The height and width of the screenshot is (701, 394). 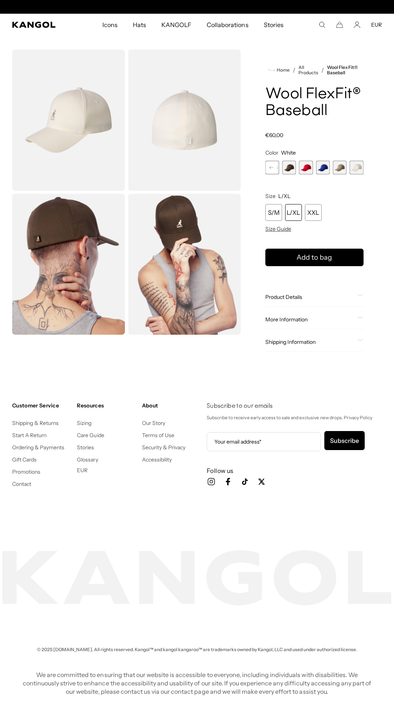 I want to click on a: Account, so click(x=357, y=25).